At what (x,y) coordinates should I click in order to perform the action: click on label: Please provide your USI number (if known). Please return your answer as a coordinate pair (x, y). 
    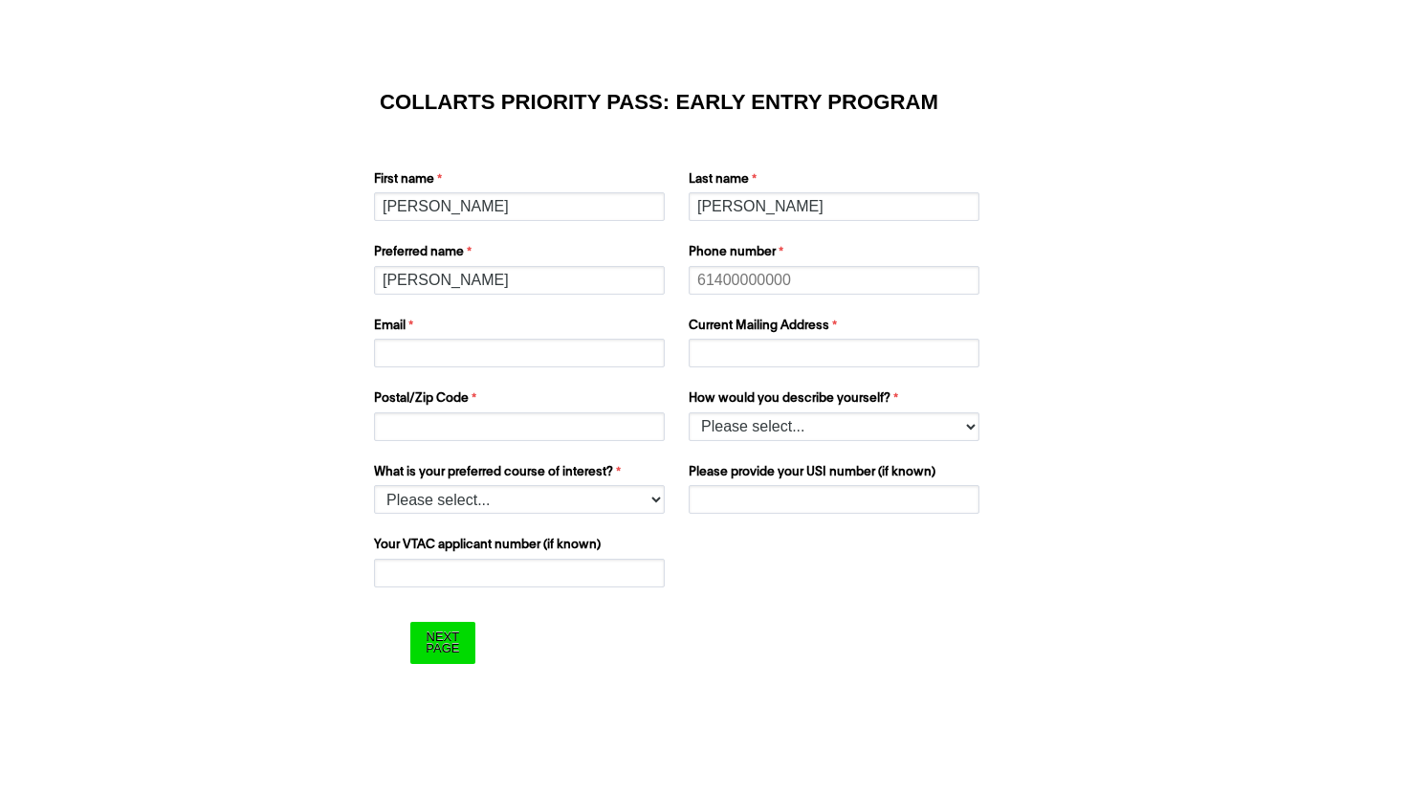
    Looking at the image, I should click on (836, 474).